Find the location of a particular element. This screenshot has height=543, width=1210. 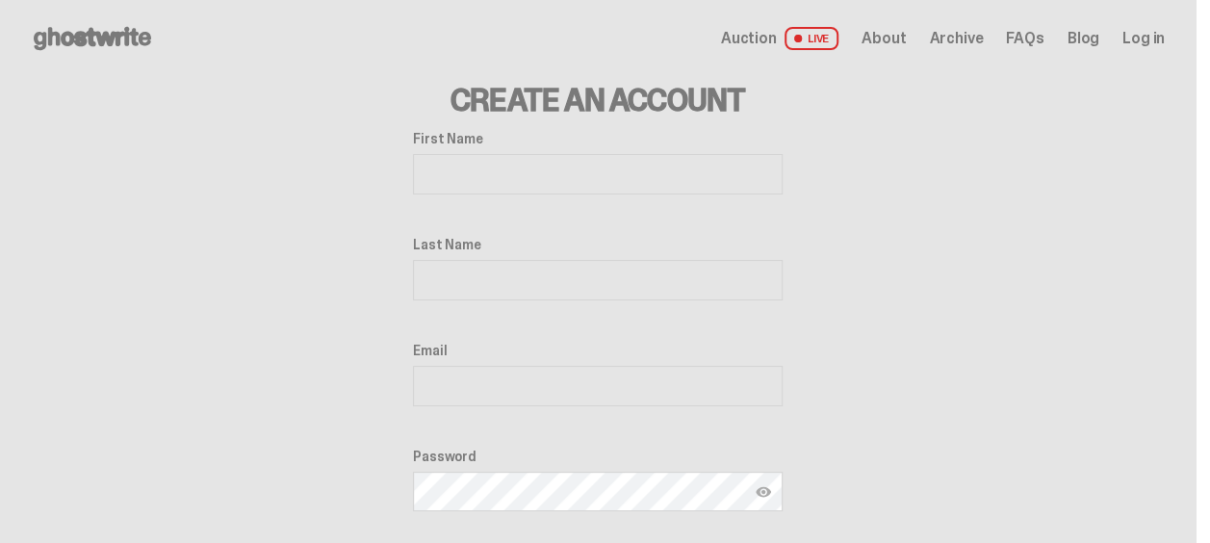

a: Blog is located at coordinates (1083, 38).